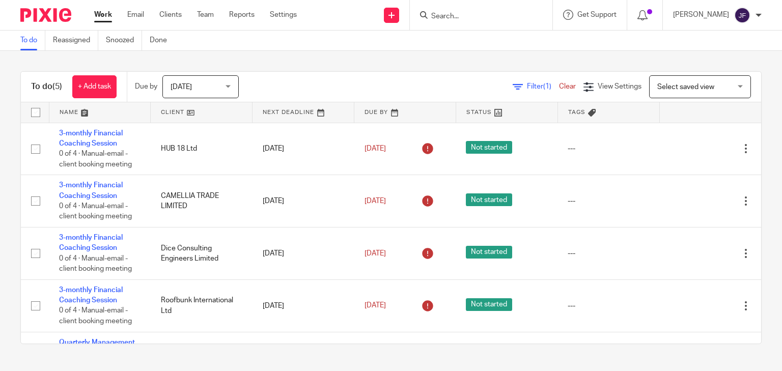  What do you see at coordinates (542, 86) in the screenshot?
I see `span: Filter` at bounding box center [542, 86].